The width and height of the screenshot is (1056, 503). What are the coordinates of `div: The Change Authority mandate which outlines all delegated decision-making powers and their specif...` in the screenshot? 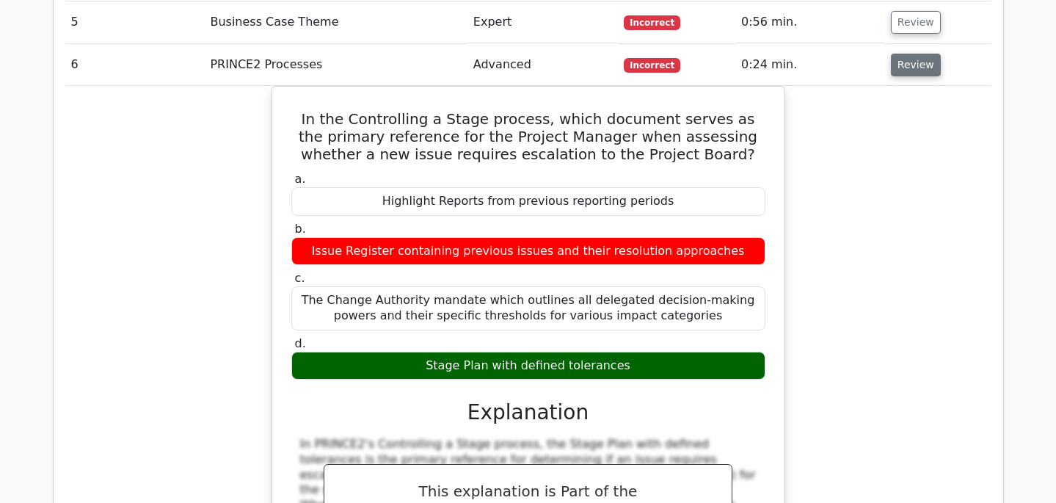 It's located at (528, 308).